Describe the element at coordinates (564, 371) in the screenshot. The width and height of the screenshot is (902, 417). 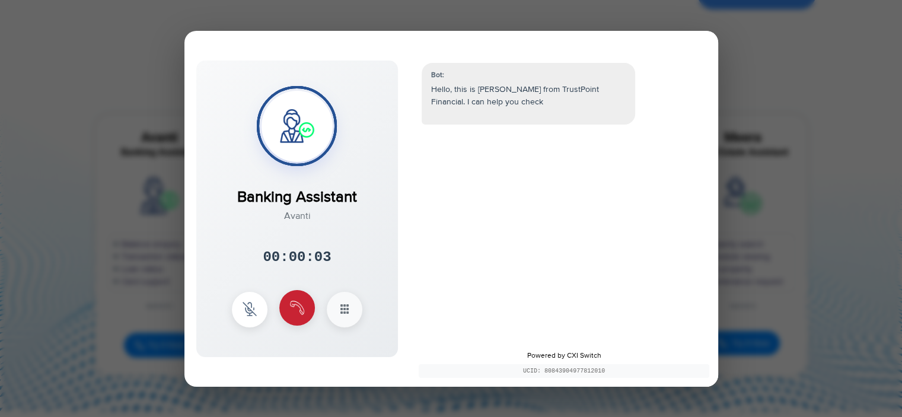
I see `div: UCID: 80843904977812010` at that location.